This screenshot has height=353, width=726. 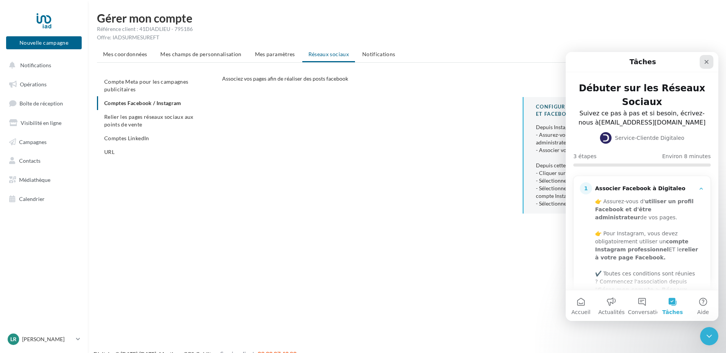 What do you see at coordinates (13, 339) in the screenshot?
I see `span: LR` at bounding box center [13, 339].